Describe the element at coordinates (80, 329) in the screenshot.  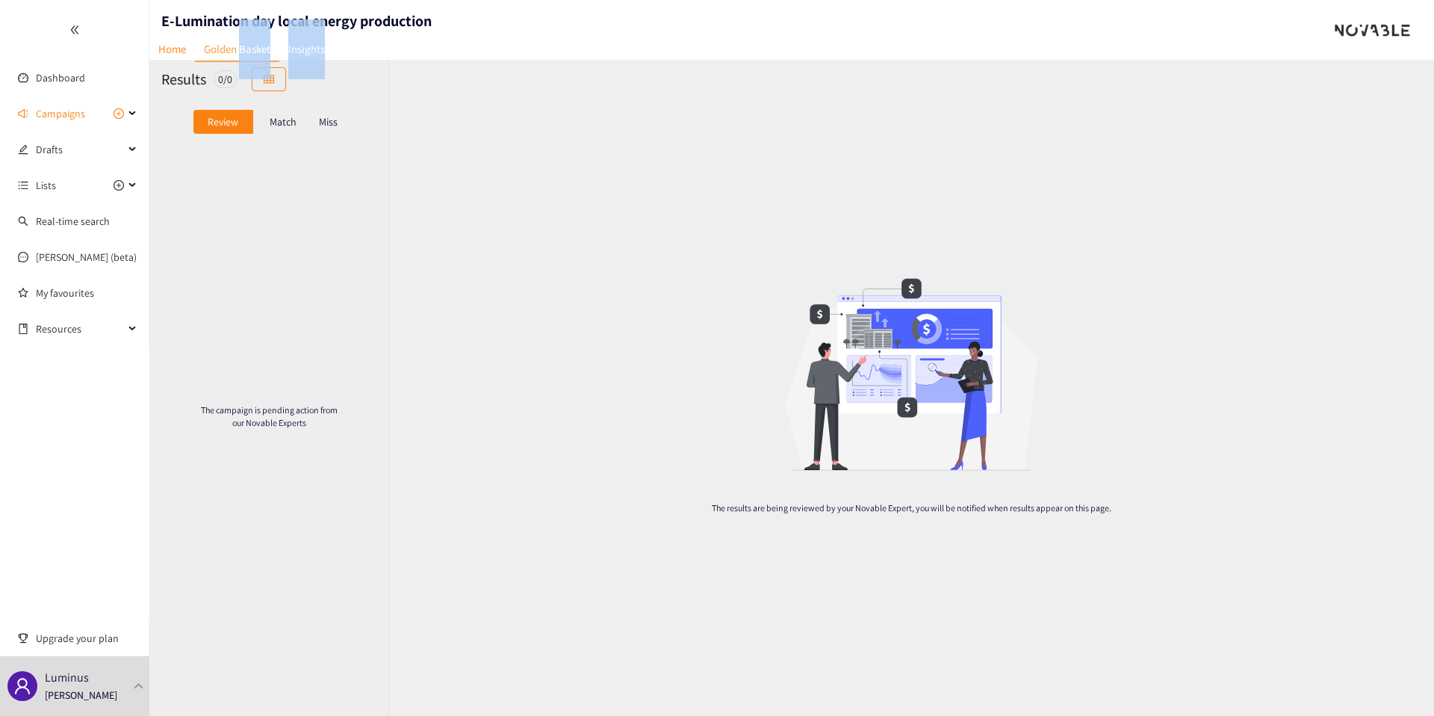
I see `span: Resources` at that location.